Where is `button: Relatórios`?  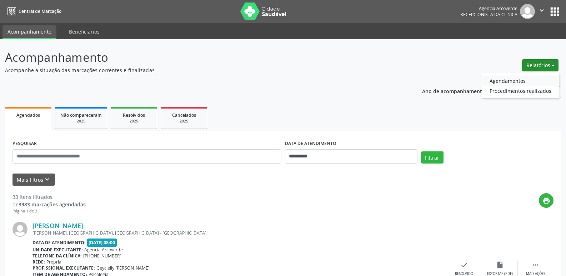
button: Relatórios is located at coordinates (541, 65).